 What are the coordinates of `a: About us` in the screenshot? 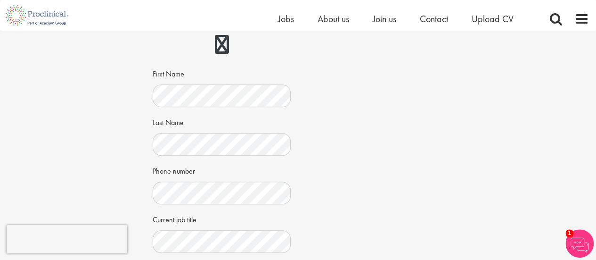 It's located at (333, 19).